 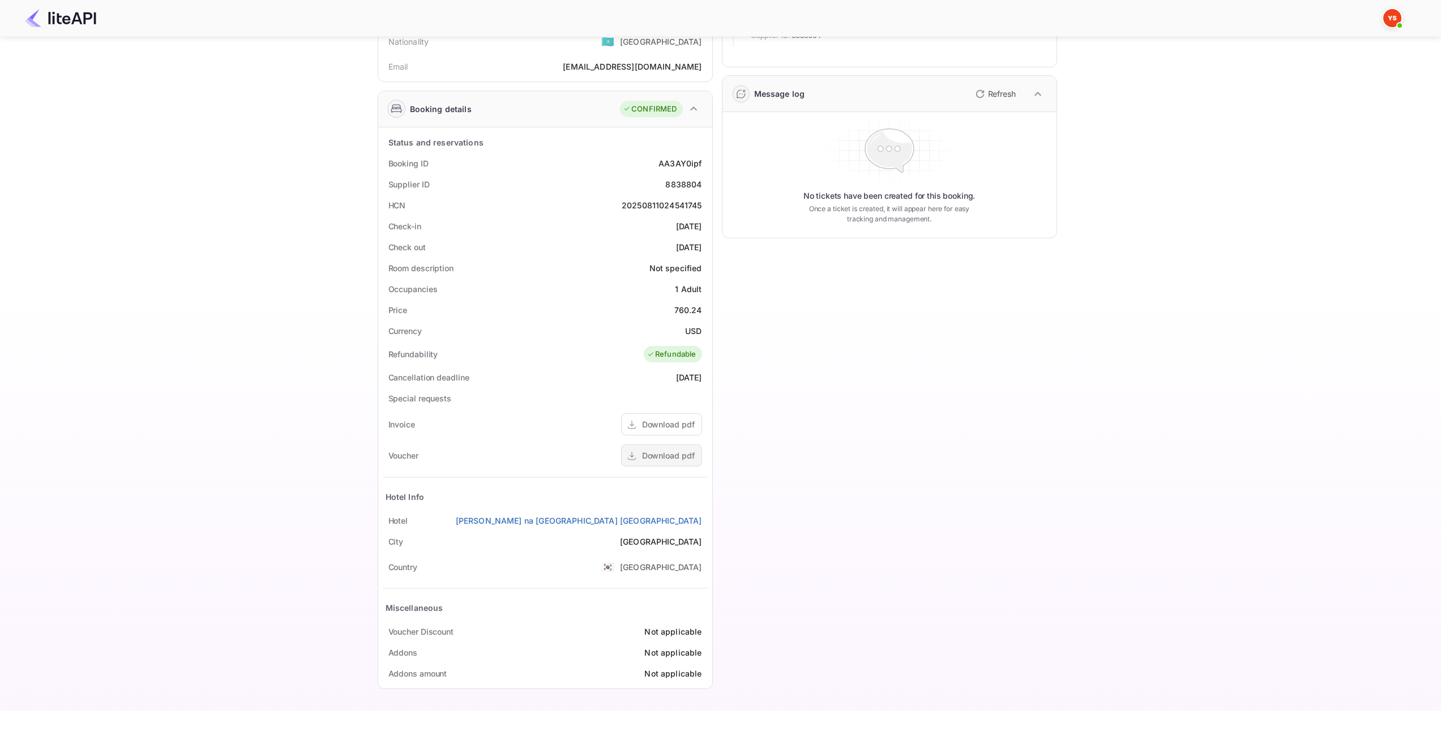 What do you see at coordinates (420, 398) in the screenshot?
I see `ya-tr-span: Special requests` at bounding box center [420, 398].